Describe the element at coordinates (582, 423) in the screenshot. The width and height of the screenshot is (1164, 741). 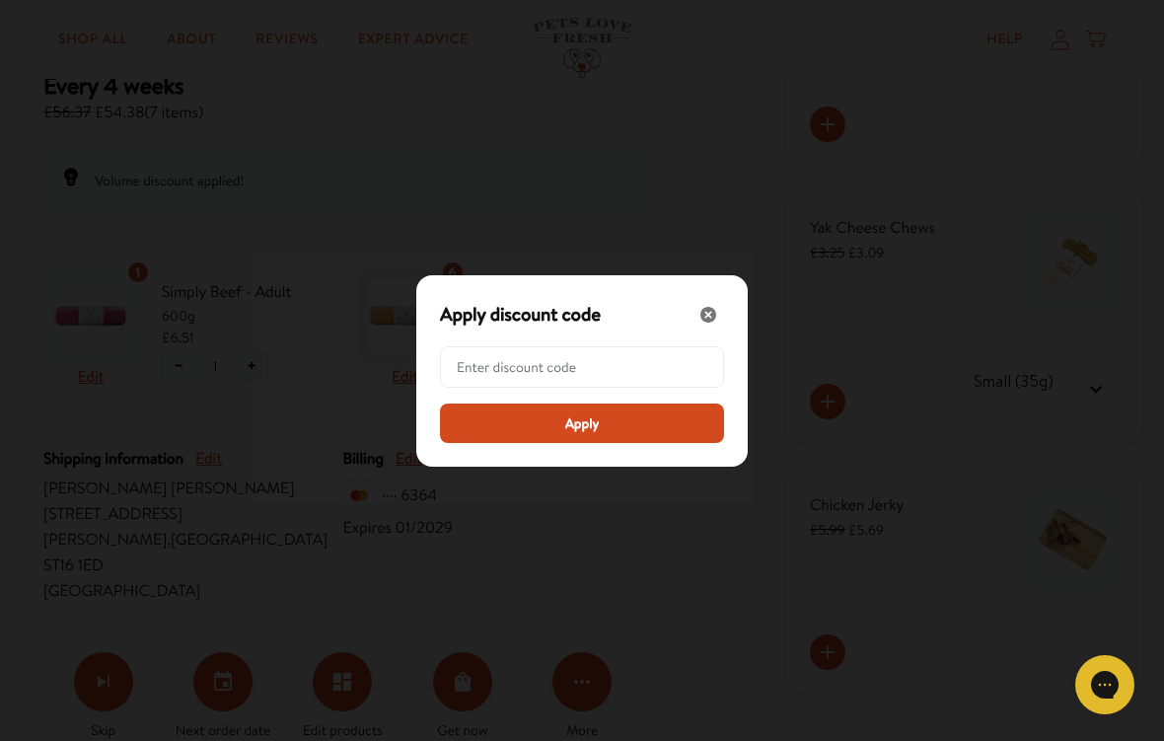
I see `button: Apply` at that location.